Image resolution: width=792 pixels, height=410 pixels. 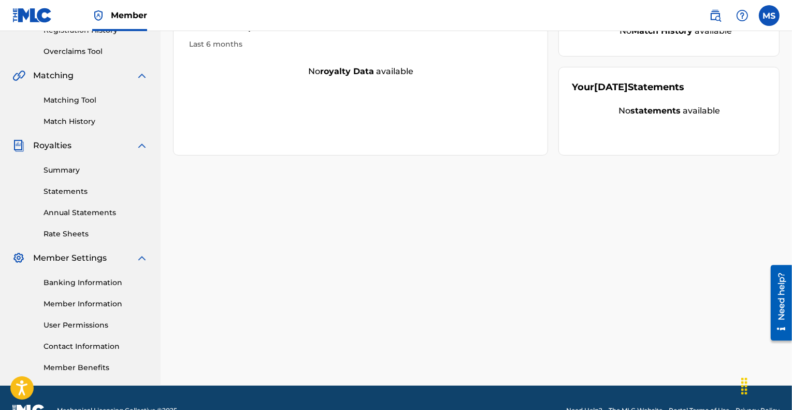 What do you see at coordinates (96, 51) in the screenshot?
I see `a: Overclaims Tool` at bounding box center [96, 51].